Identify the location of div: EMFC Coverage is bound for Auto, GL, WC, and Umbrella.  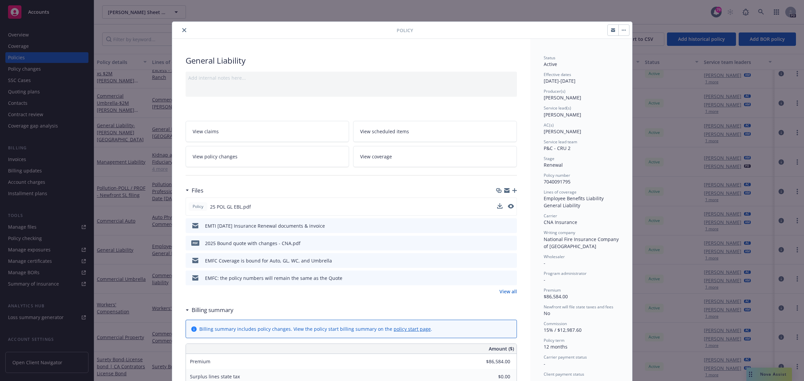
(268, 261).